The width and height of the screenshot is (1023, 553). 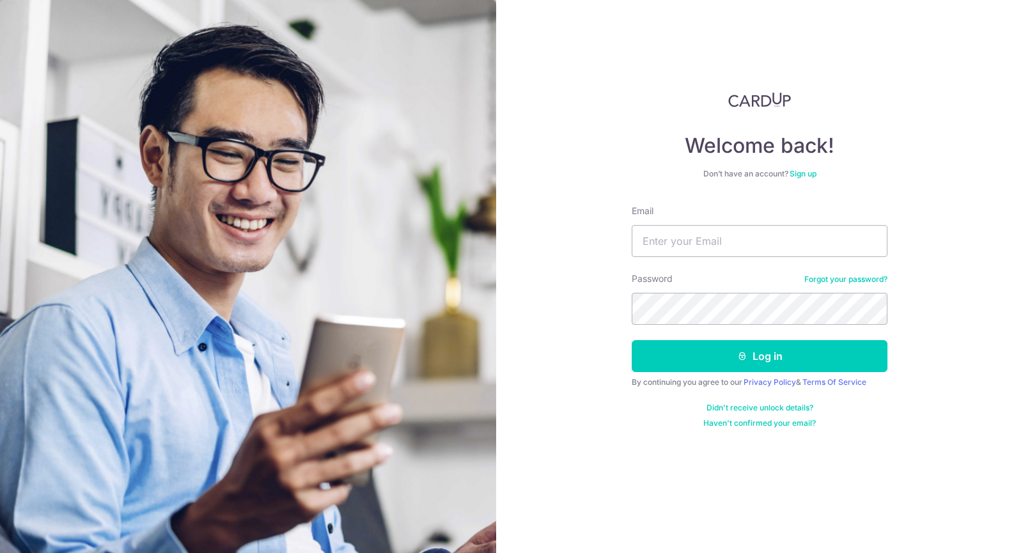 I want to click on a: Haven't confirmed your email?, so click(x=760, y=423).